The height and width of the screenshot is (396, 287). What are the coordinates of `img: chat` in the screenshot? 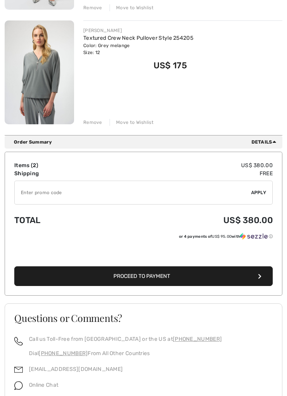 It's located at (19, 385).